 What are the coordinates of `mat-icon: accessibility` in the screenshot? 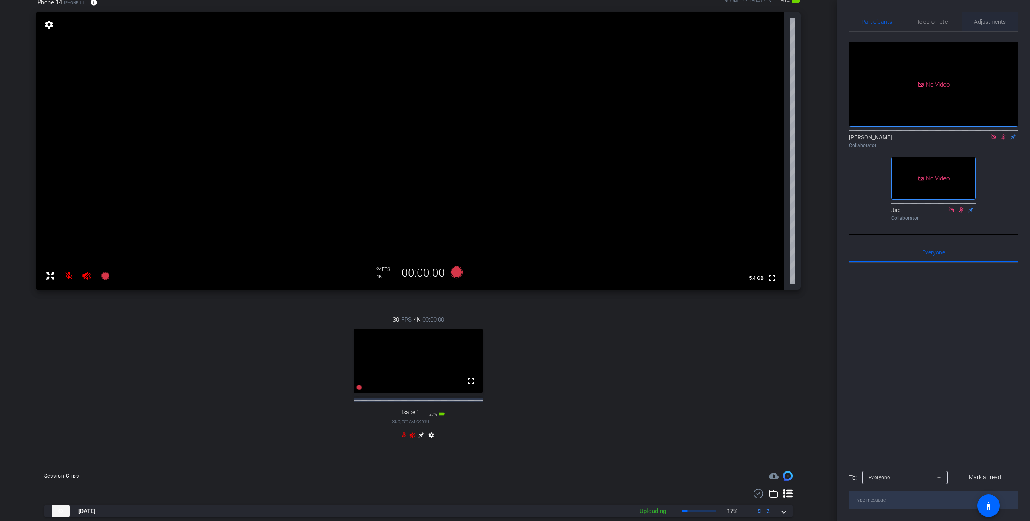 It's located at (988, 505).